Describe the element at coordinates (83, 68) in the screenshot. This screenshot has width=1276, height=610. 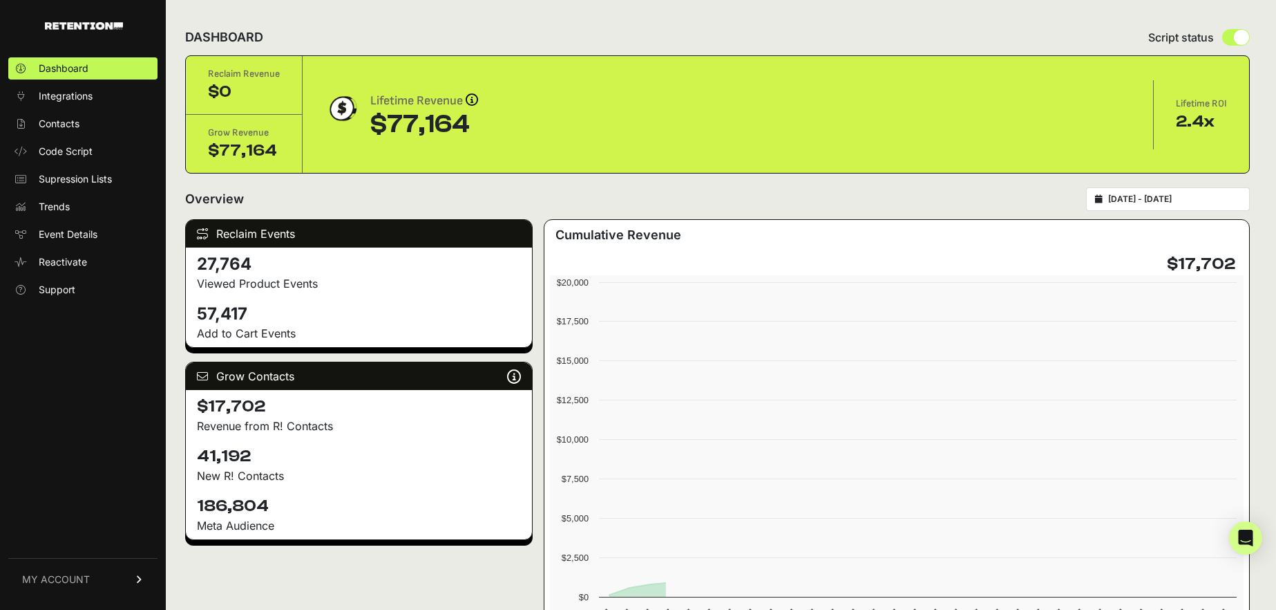
I see `a: Dashboard` at that location.